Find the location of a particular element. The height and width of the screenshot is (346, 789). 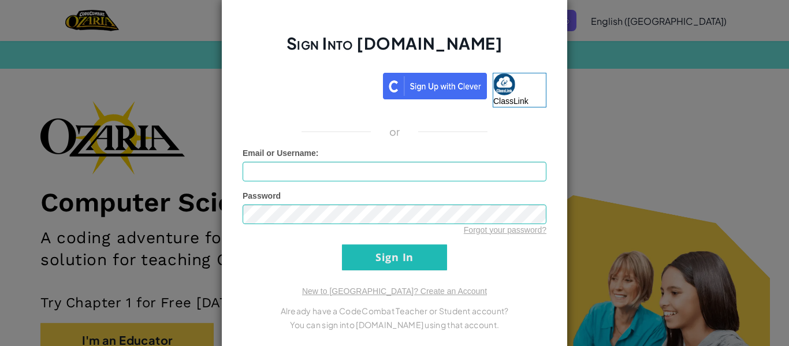

a: Forgot your password? is located at coordinates (505, 230).